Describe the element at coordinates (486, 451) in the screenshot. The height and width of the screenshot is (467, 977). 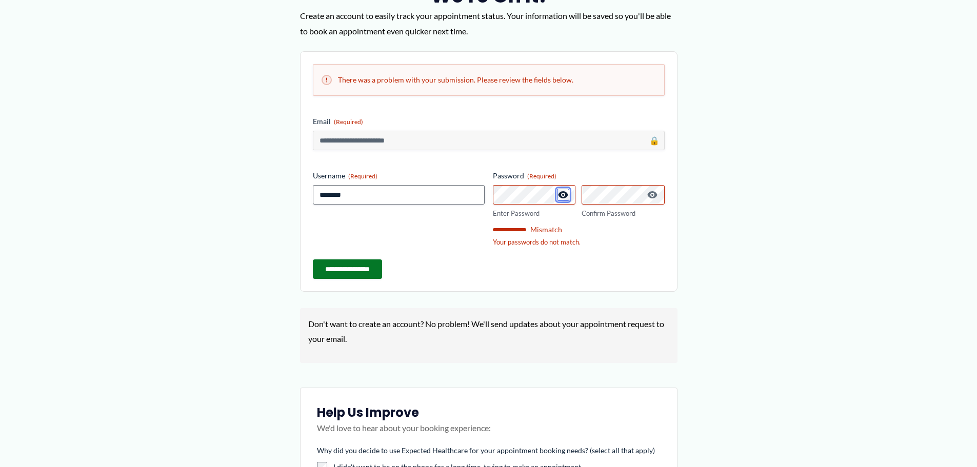
I see `legend: Why did you decide to use Expected Healthcare for your appointment booking needs? (select all tha...` at that location.